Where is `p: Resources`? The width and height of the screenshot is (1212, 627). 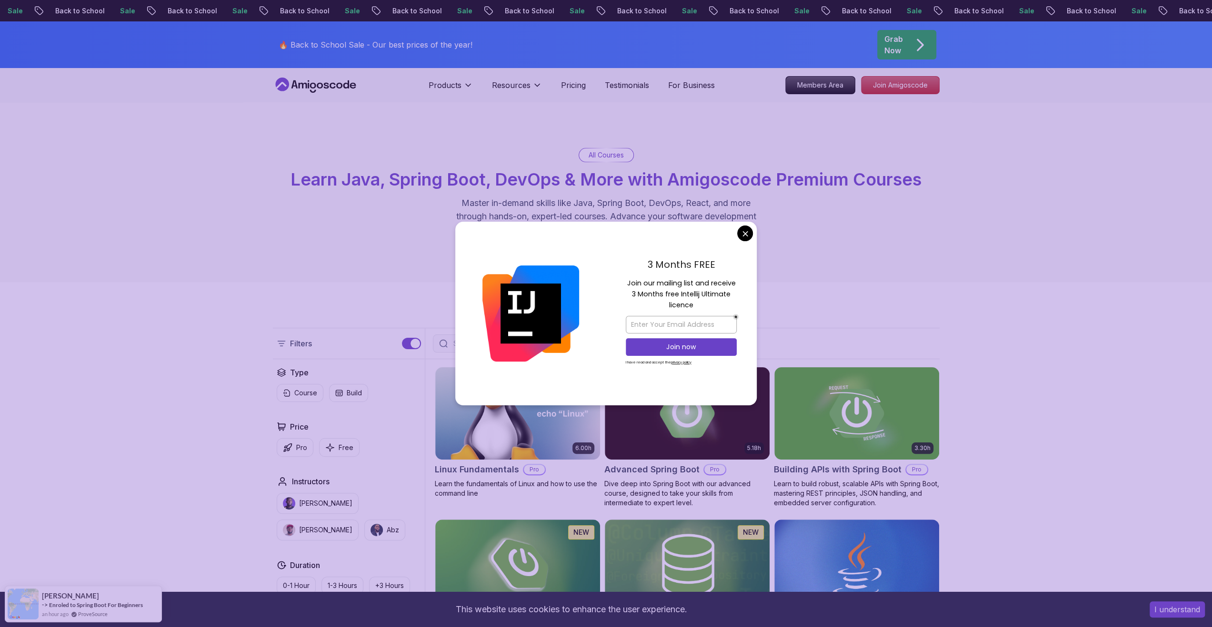 p: Resources is located at coordinates (511, 85).